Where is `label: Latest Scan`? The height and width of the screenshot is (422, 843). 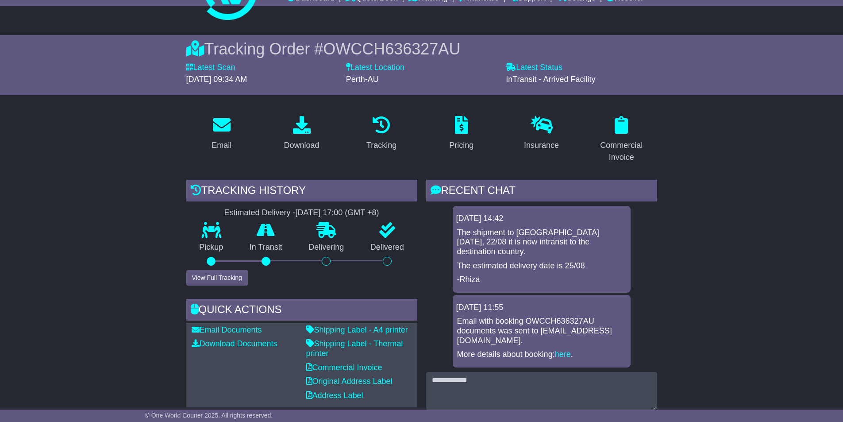
label: Latest Scan is located at coordinates (211, 68).